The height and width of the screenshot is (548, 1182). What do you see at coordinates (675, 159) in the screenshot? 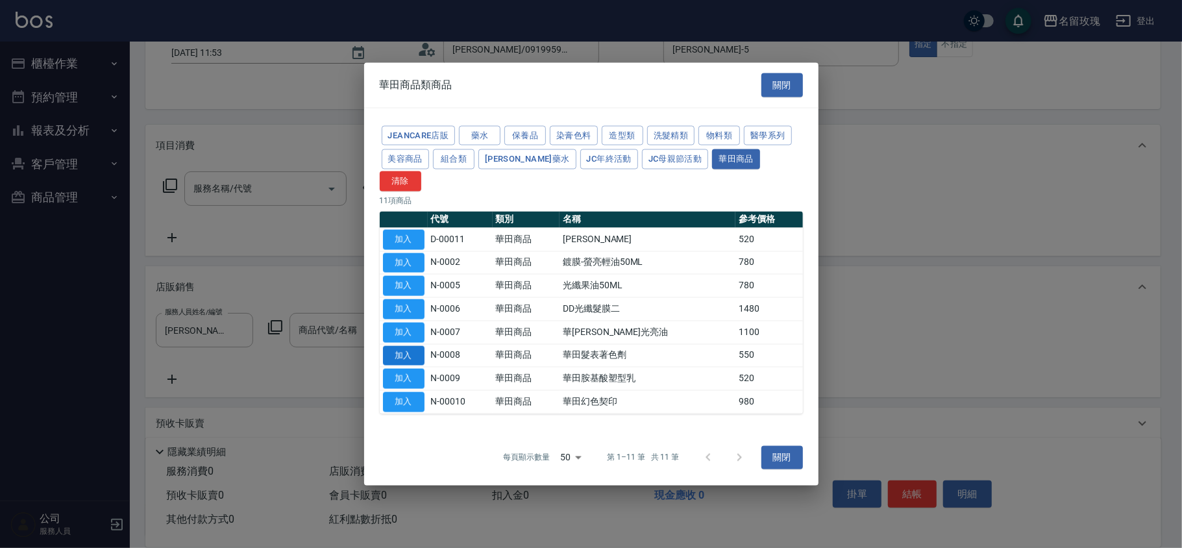
I see `button: JC母親節活動` at bounding box center [675, 159].